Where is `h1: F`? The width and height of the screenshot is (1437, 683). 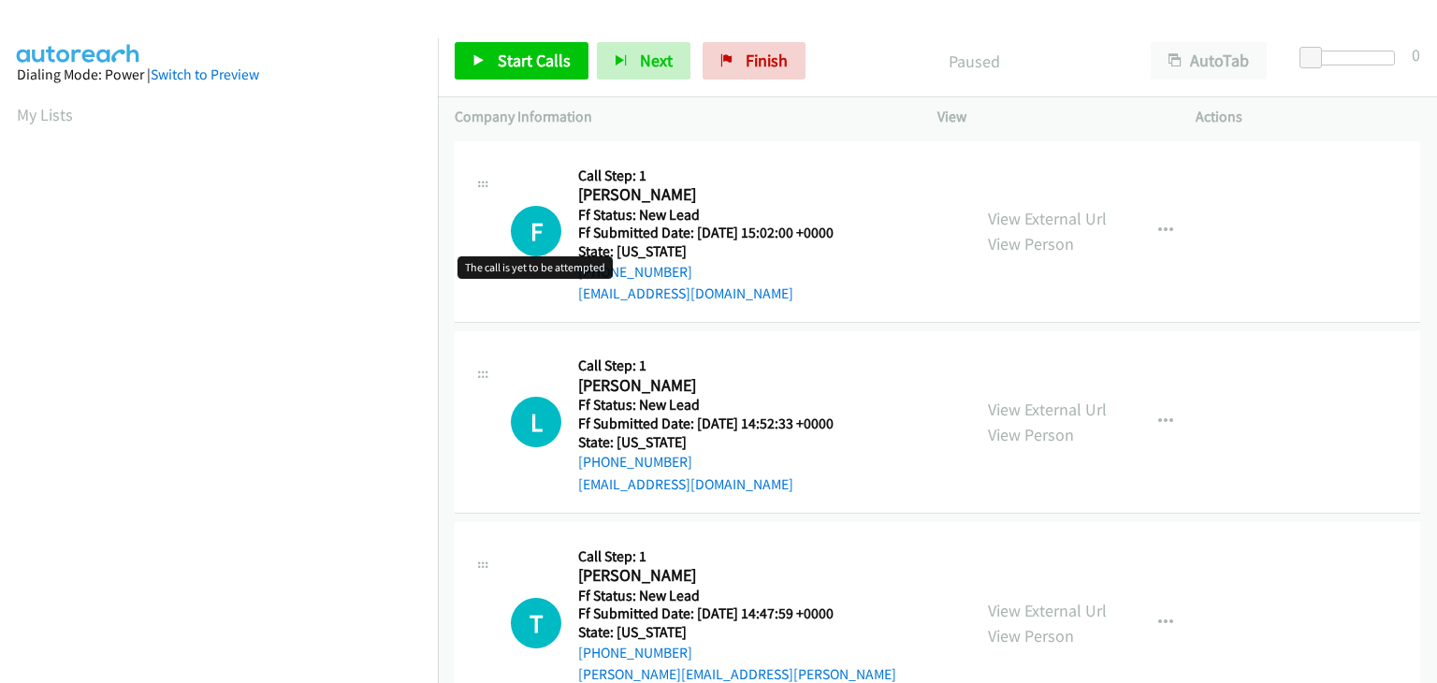
h1: F is located at coordinates (536, 231).